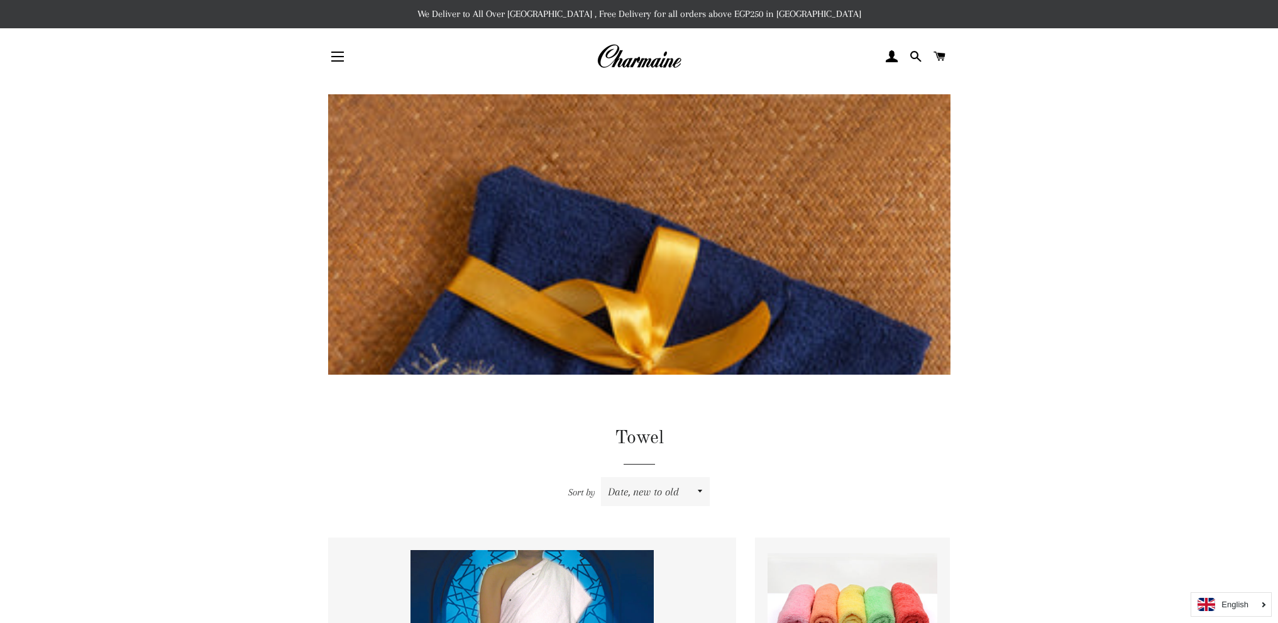 The image size is (1278, 623). What do you see at coordinates (1231, 604) in the screenshot?
I see `a: English` at bounding box center [1231, 604].